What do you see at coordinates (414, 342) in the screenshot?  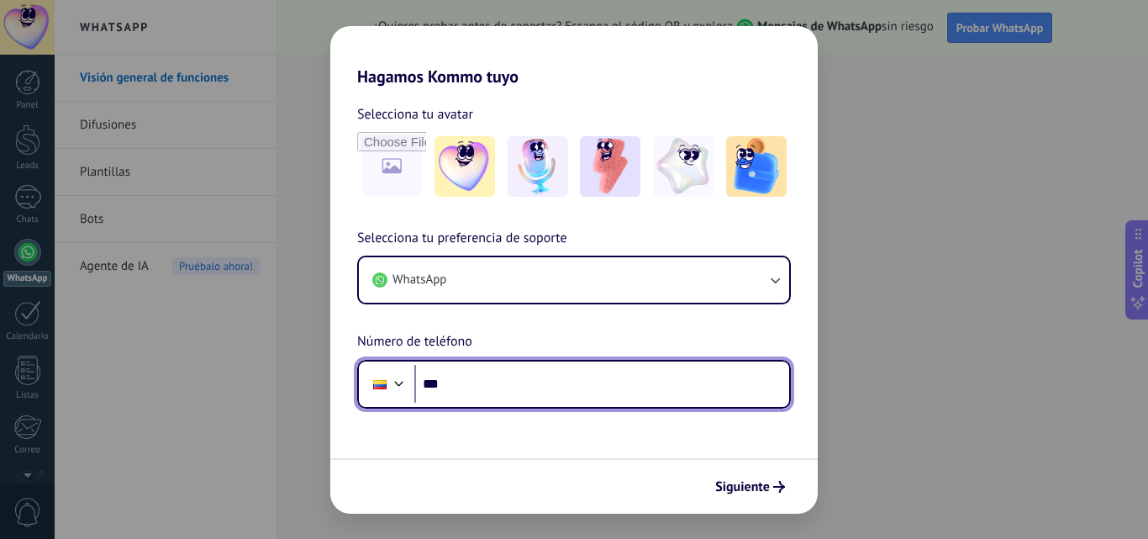 I see `span: Número de teléfono` at bounding box center [414, 342].